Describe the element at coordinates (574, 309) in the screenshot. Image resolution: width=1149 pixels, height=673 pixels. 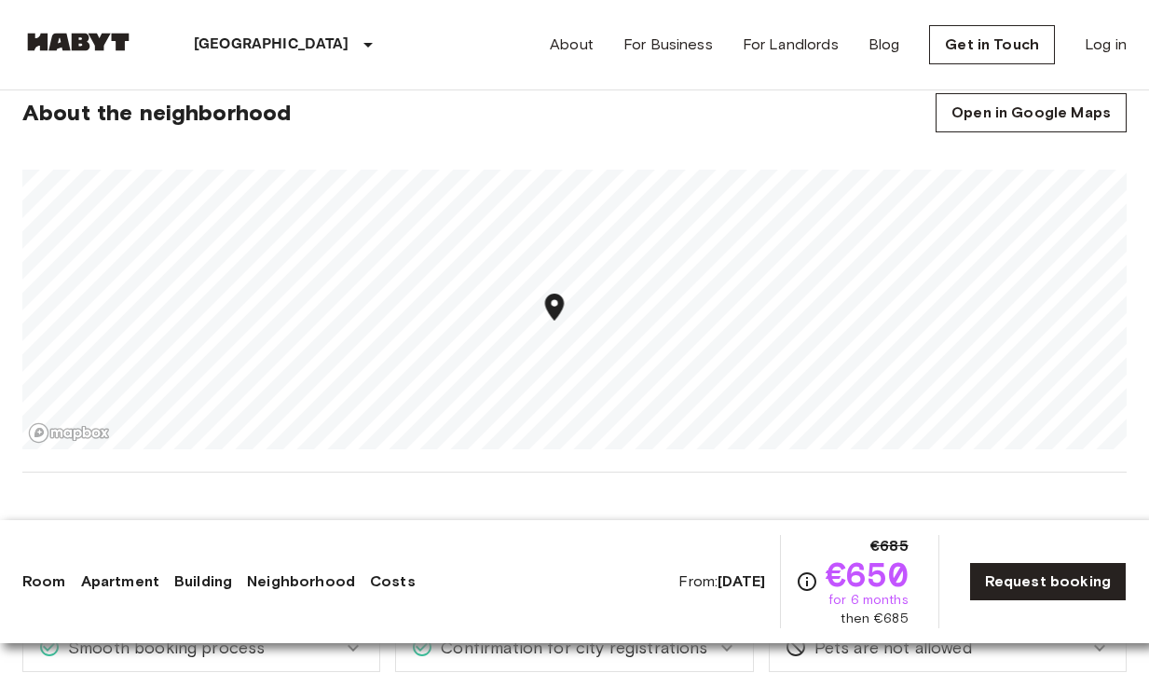
I see `canvas: Map` at that location.